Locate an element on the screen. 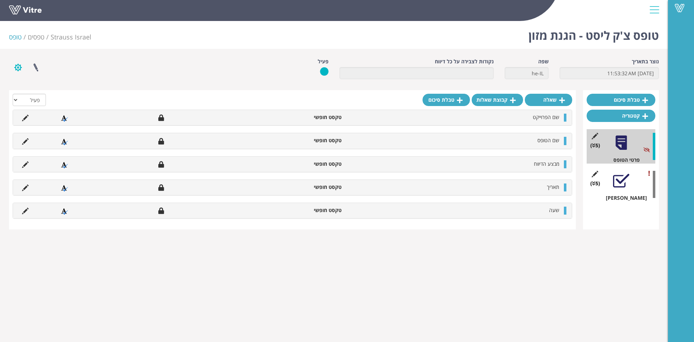  h1: טופס צ'ק ליסט - הגנת מזון is located at coordinates (594, 33).